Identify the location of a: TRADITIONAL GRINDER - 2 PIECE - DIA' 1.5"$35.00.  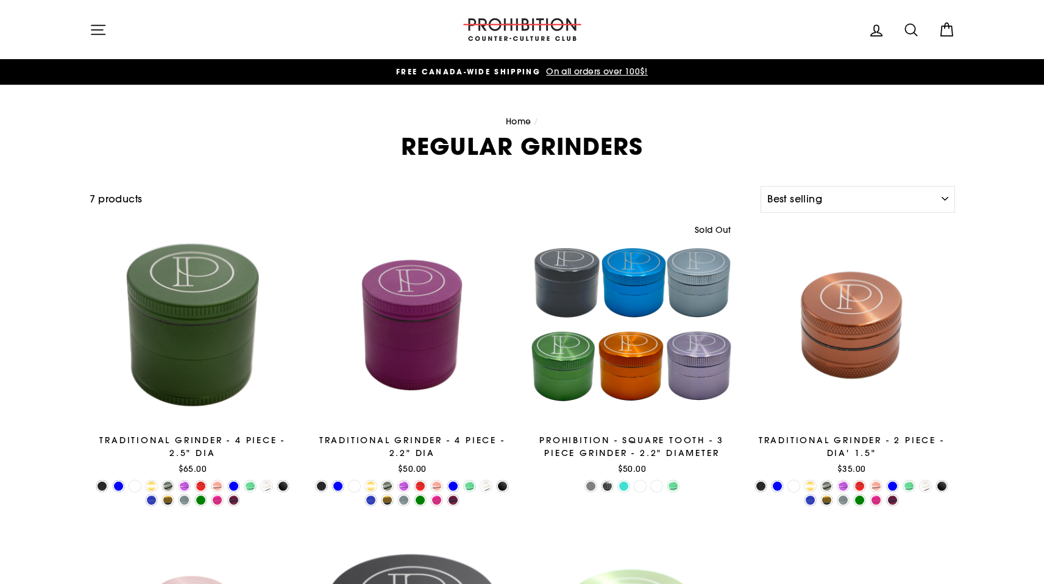
(851, 350).